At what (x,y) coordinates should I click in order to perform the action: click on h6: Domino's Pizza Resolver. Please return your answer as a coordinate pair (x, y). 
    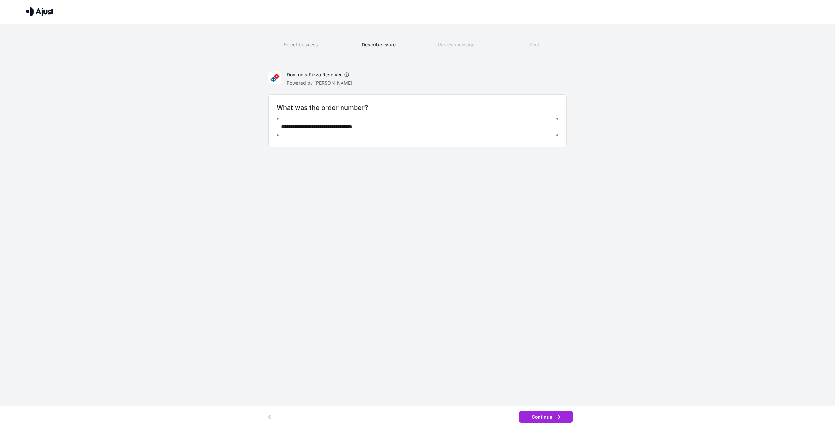
    Looking at the image, I should click on (314, 75).